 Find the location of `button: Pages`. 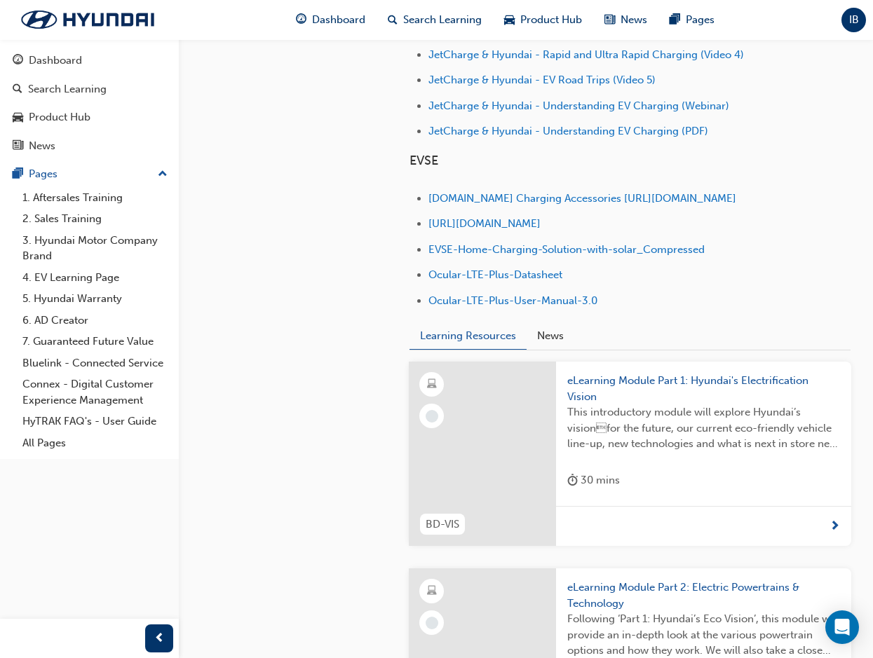

button: Pages is located at coordinates (89, 174).